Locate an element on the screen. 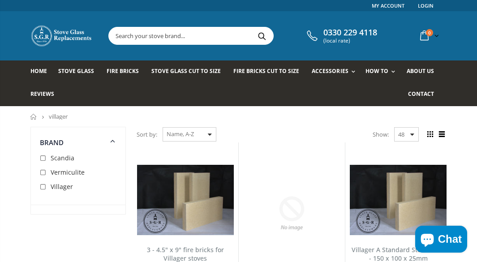 The height and width of the screenshot is (262, 477). a: 0 is located at coordinates (428, 35).